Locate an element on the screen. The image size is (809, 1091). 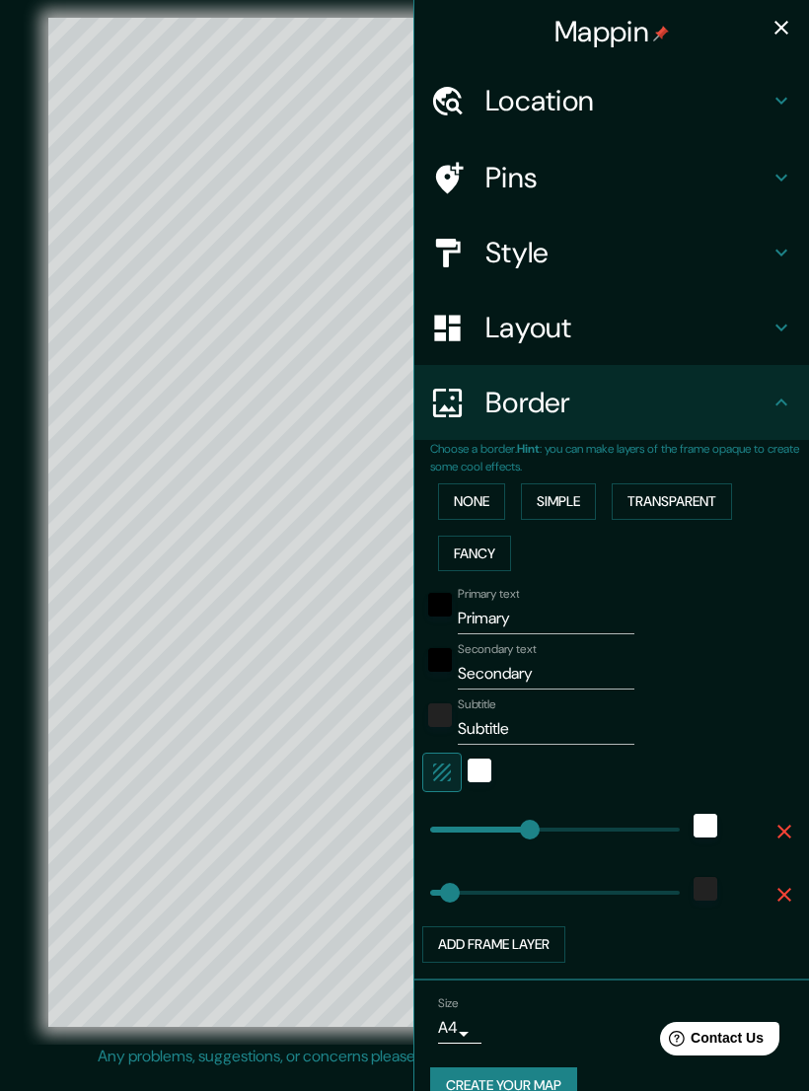
label: Size is located at coordinates (448, 1002).